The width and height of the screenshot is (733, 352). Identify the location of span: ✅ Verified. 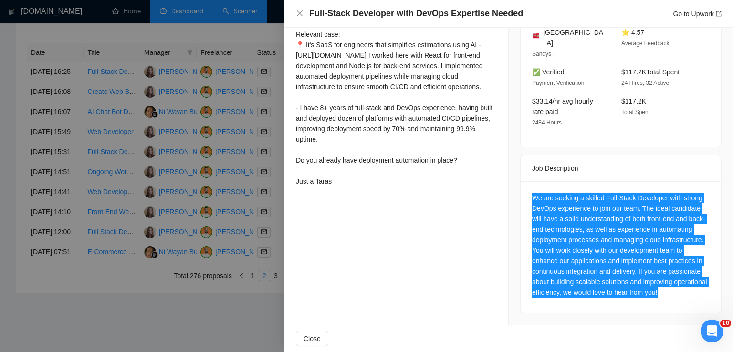
(548, 72).